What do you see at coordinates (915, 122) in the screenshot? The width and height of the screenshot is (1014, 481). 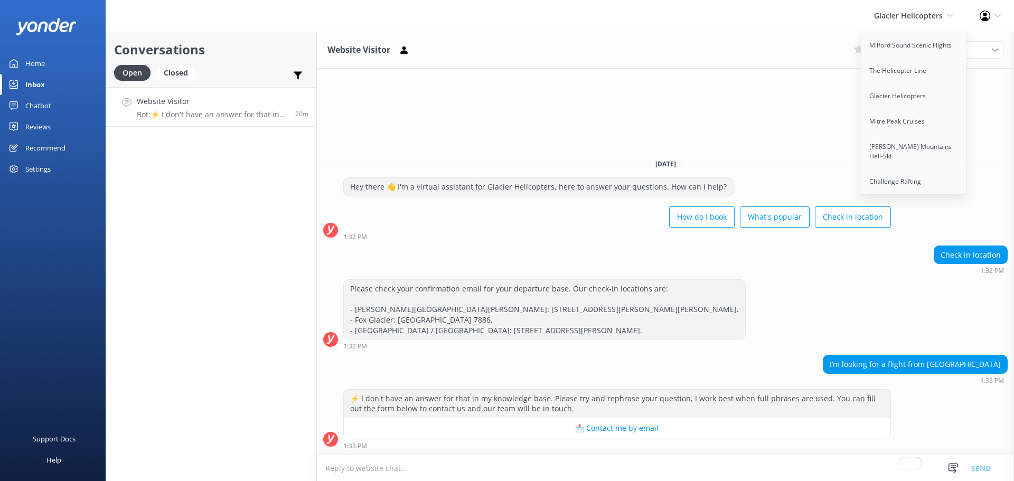 I see `a: Mitre Peak Cruises` at bounding box center [915, 122].